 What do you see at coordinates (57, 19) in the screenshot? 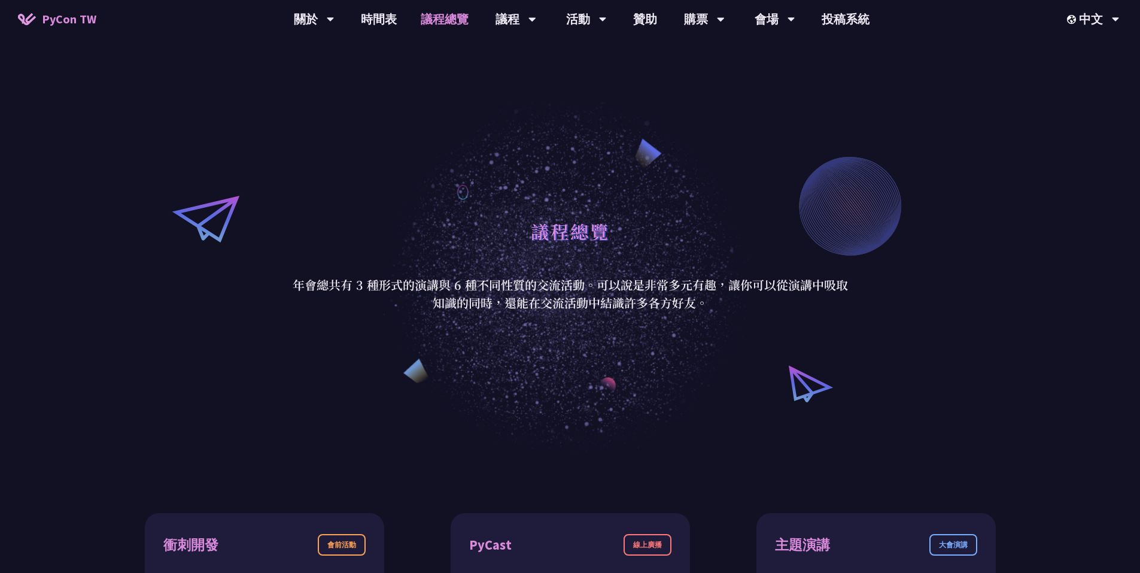
I see `a: PyCon TW` at bounding box center [57, 19].